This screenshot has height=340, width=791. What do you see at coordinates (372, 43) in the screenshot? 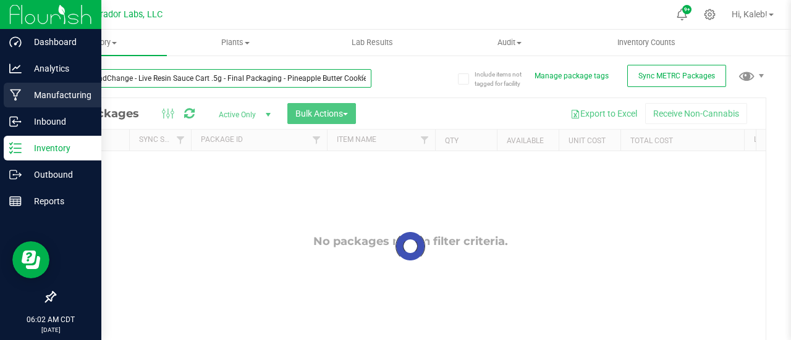
I see `span: Lab Results` at bounding box center [372, 43].